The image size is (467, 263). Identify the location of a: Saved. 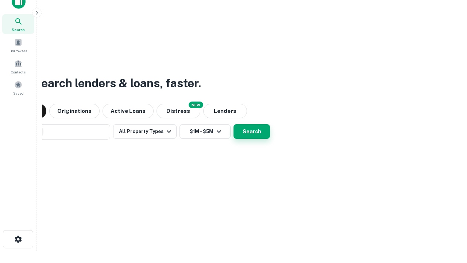
(18, 88).